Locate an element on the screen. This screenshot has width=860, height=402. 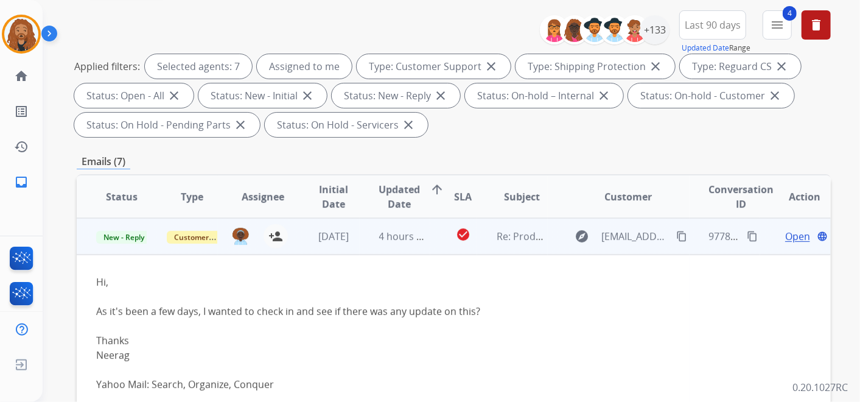
mat-icon: home is located at coordinates (21, 76).